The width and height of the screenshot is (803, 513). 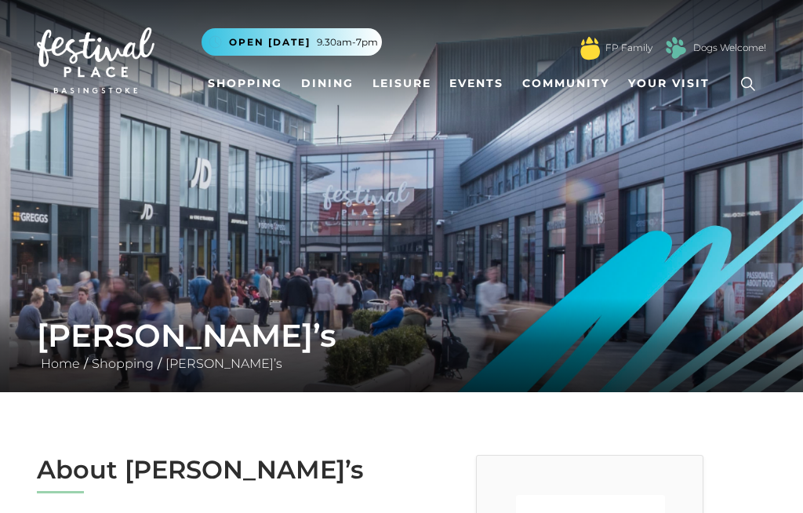 What do you see at coordinates (476, 83) in the screenshot?
I see `a: Events` at bounding box center [476, 83].